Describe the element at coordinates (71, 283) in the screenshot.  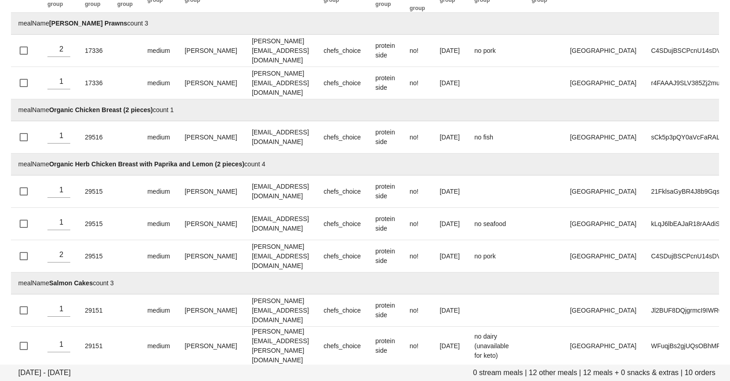
I see `strong: Salmon Cakes` at that location.